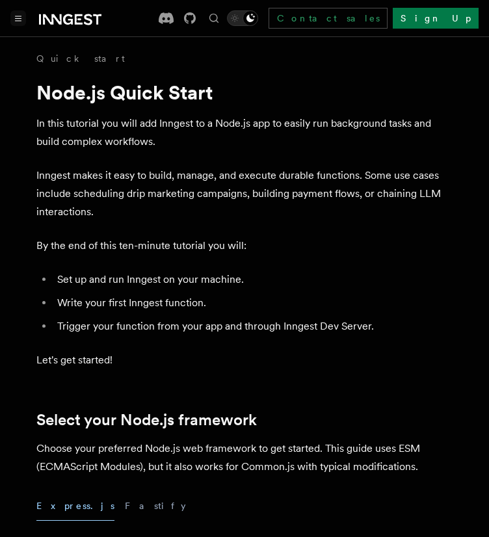  I want to click on li: Set up and run Inngest on your machine., so click(253, 280).